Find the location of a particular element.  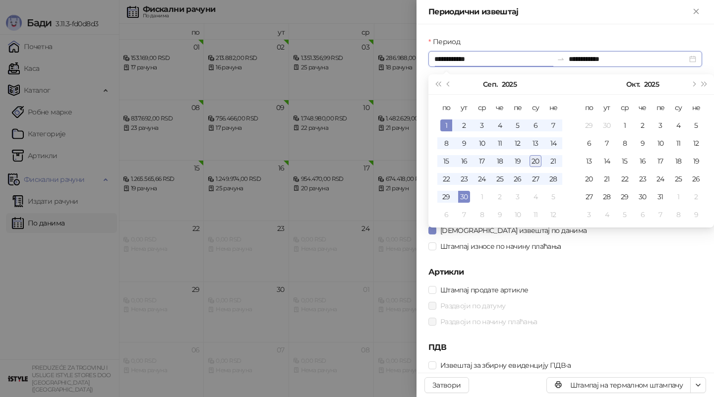

div: 22 is located at coordinates (625, 179).